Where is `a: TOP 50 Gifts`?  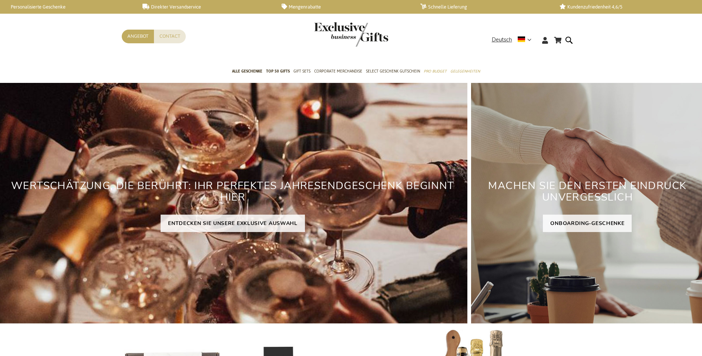
a: TOP 50 Gifts is located at coordinates (278, 72).